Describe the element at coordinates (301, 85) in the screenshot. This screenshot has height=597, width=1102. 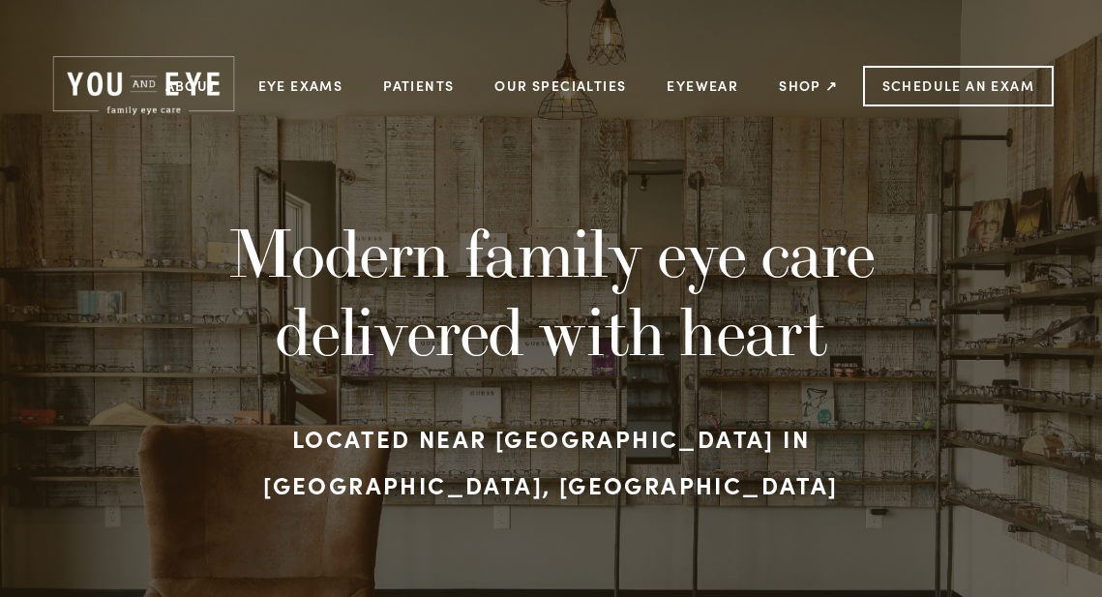
I see `a: Eye Exams` at that location.